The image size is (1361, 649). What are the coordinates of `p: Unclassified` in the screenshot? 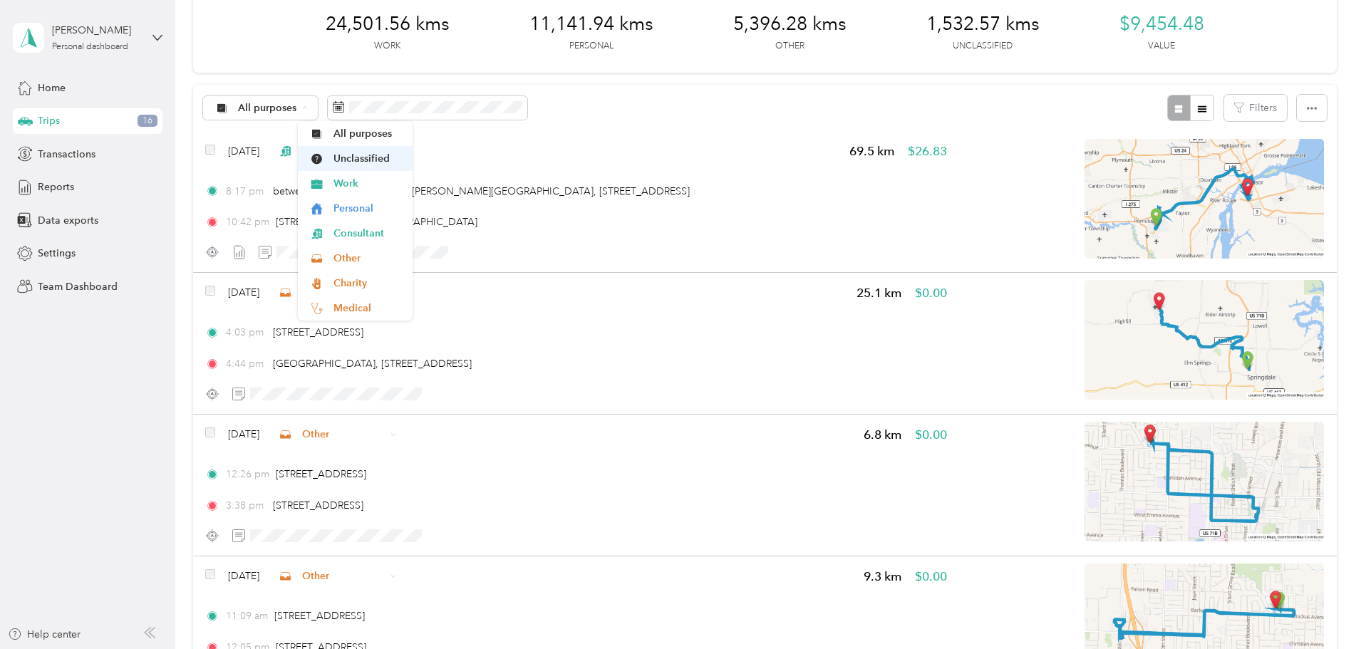 It's located at (983, 46).